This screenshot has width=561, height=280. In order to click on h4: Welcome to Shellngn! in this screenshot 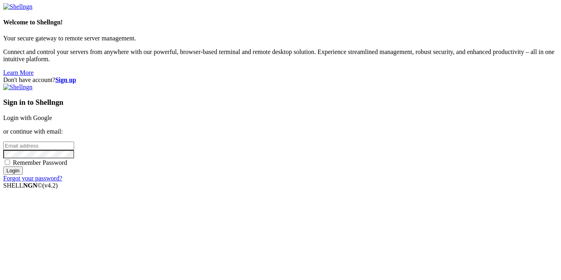, I will do `click(280, 22)`.